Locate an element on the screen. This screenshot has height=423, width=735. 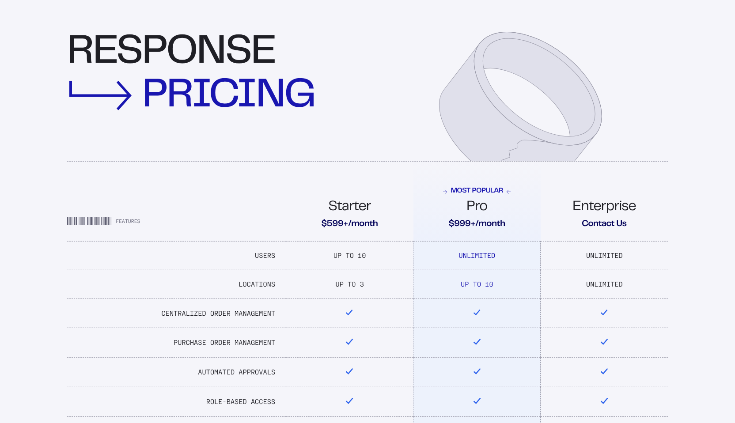
span: Pro is located at coordinates (477, 208).